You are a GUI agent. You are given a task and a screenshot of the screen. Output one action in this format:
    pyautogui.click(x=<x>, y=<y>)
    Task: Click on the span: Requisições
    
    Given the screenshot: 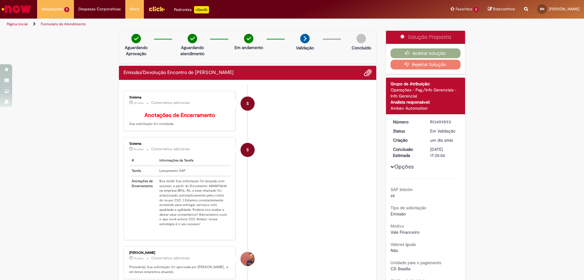 What is the action you would take?
    pyautogui.click(x=52, y=9)
    